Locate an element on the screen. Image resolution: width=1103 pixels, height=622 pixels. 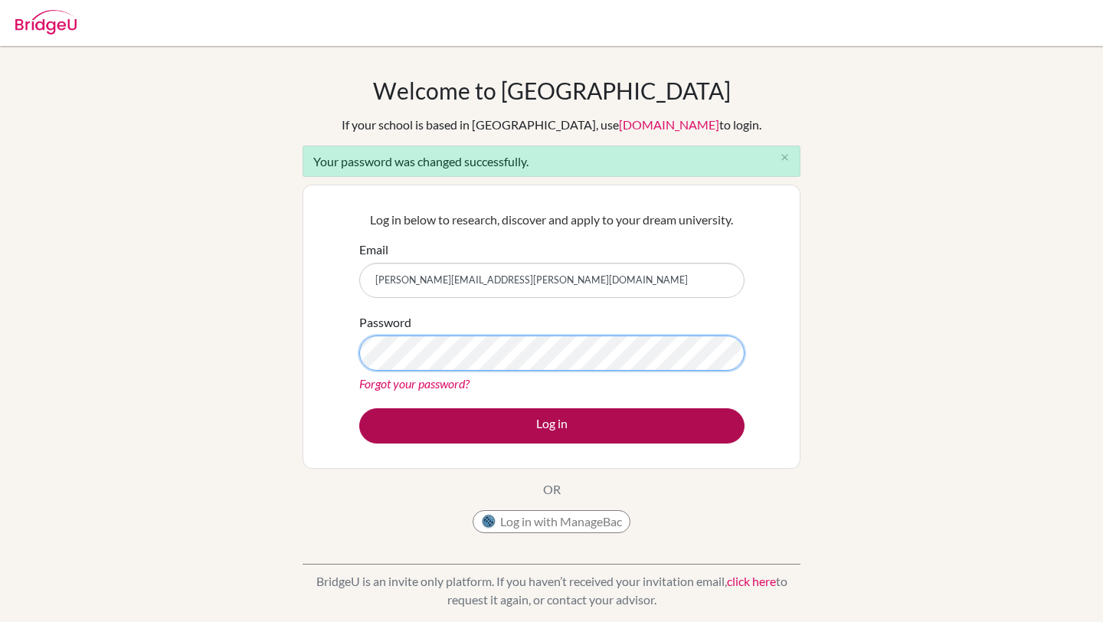
p: Log in below to research, discover and apply to your dream university. is located at coordinates (551, 220).